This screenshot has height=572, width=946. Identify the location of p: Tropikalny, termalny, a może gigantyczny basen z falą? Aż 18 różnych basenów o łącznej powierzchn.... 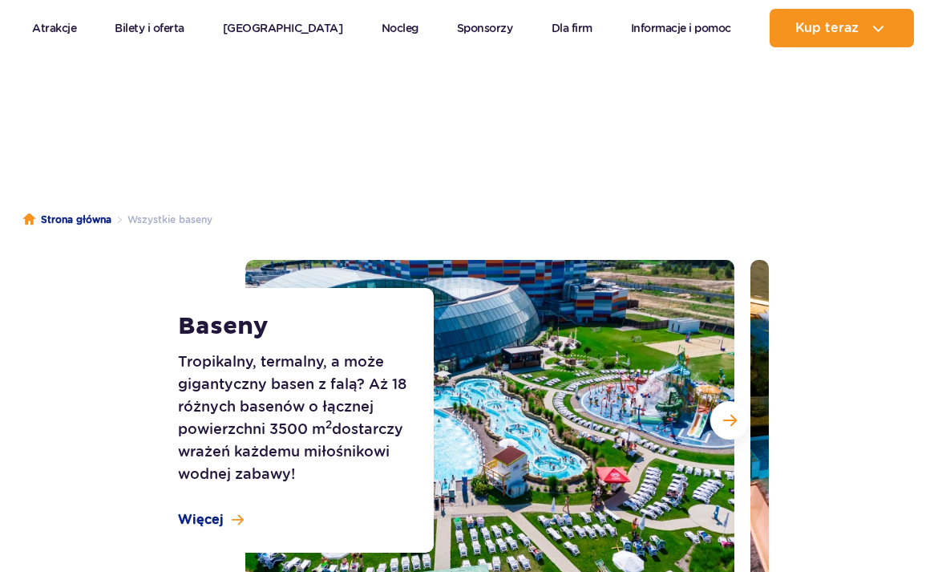
(299, 418).